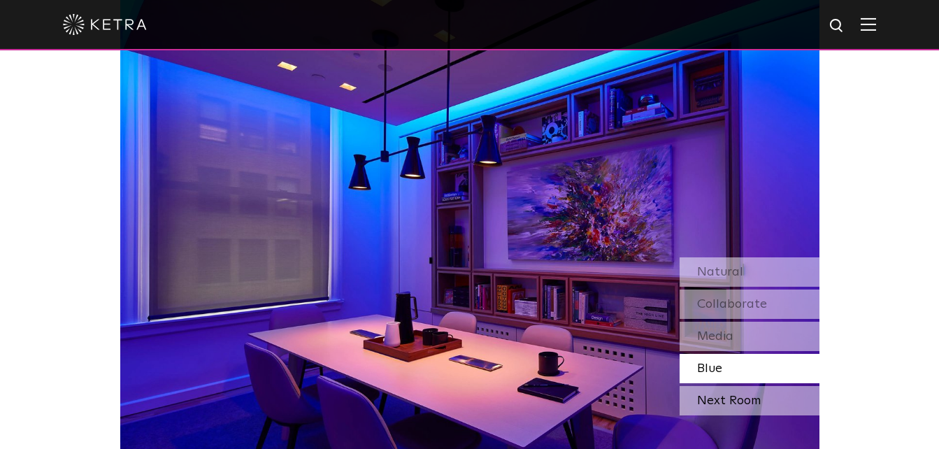  What do you see at coordinates (749, 401) in the screenshot?
I see `div: Next Room` at bounding box center [749, 401].